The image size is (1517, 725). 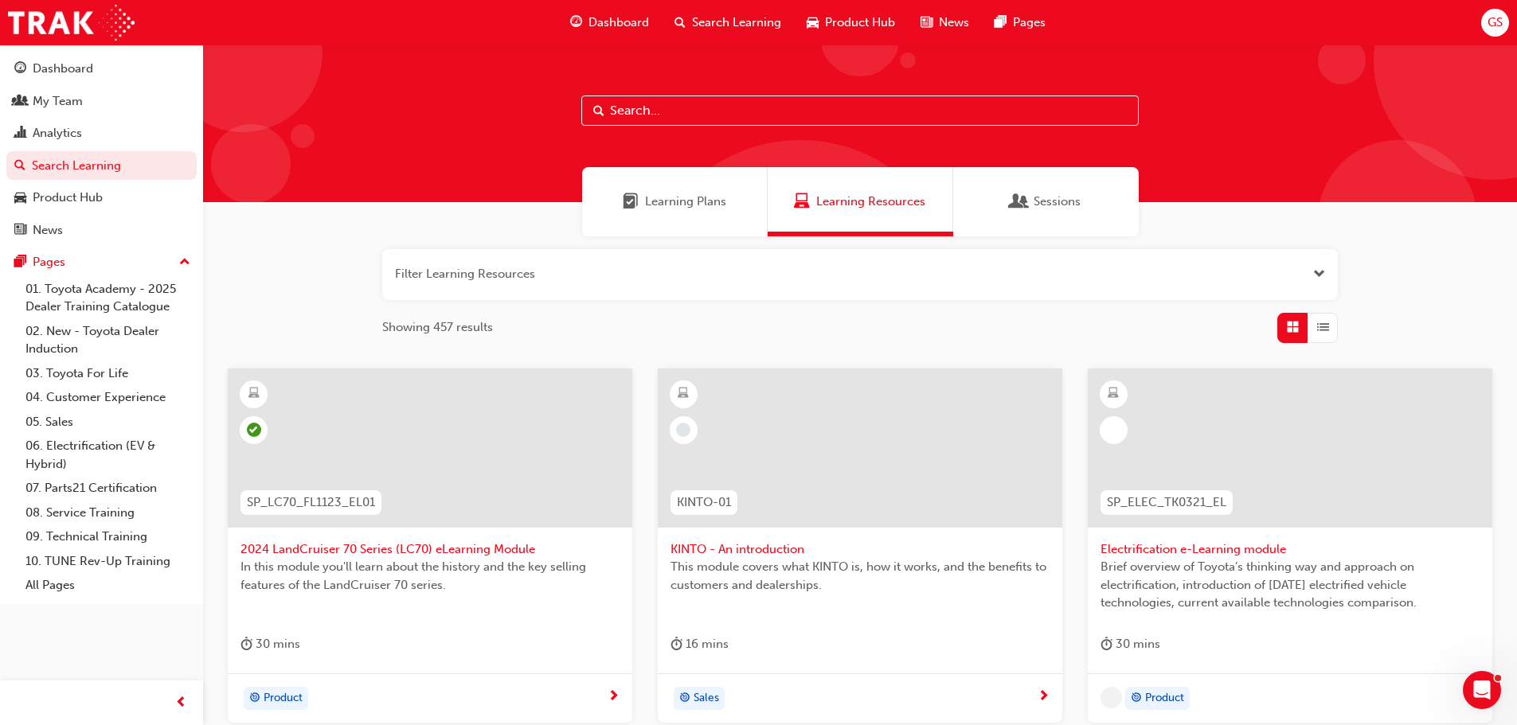 I want to click on a: My Team, so click(x=101, y=101).